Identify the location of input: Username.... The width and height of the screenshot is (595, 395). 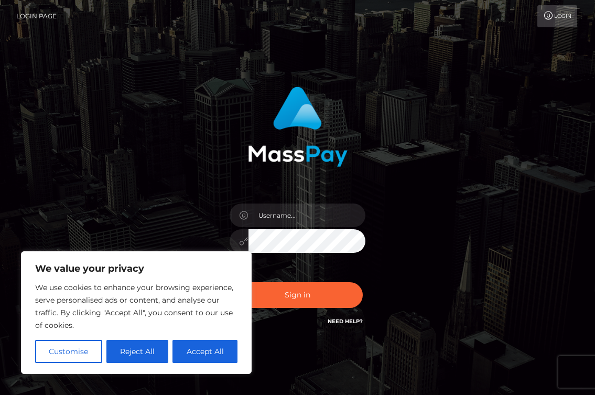
(307, 215).